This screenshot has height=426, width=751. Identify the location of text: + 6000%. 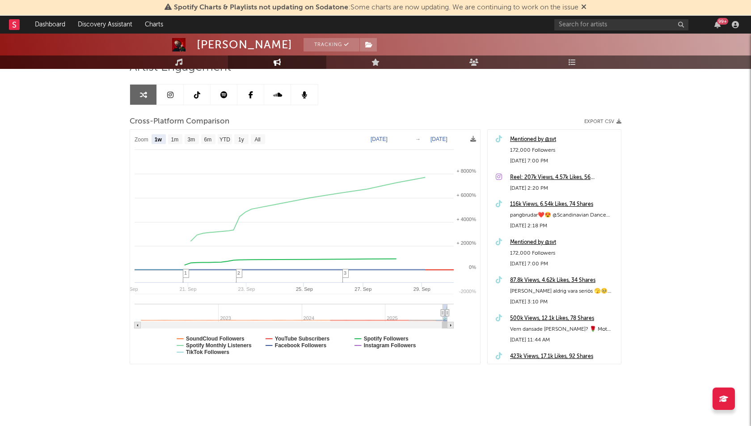
(466, 195).